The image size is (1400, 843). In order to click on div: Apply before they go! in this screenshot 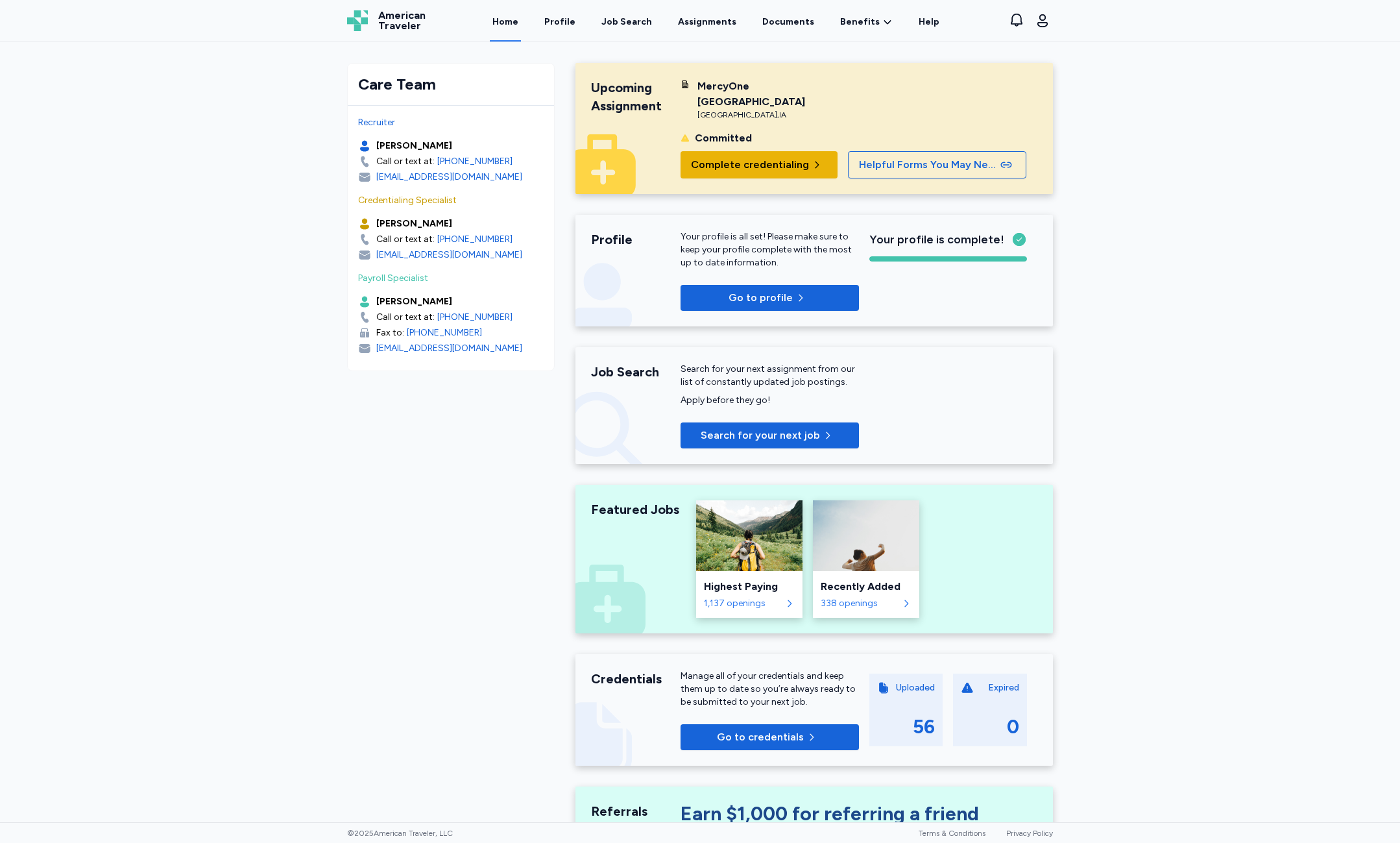, I will do `click(770, 400)`.